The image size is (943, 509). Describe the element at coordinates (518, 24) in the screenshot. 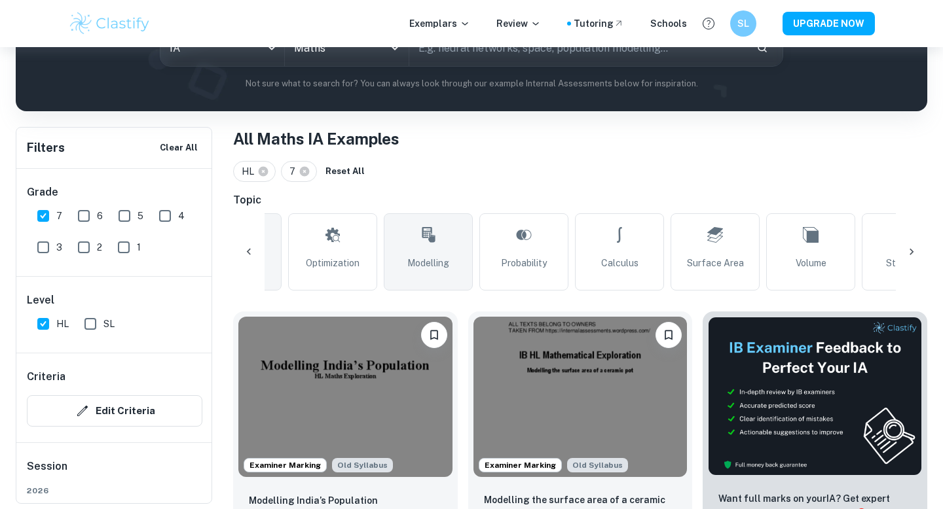

I see `p: Review` at that location.